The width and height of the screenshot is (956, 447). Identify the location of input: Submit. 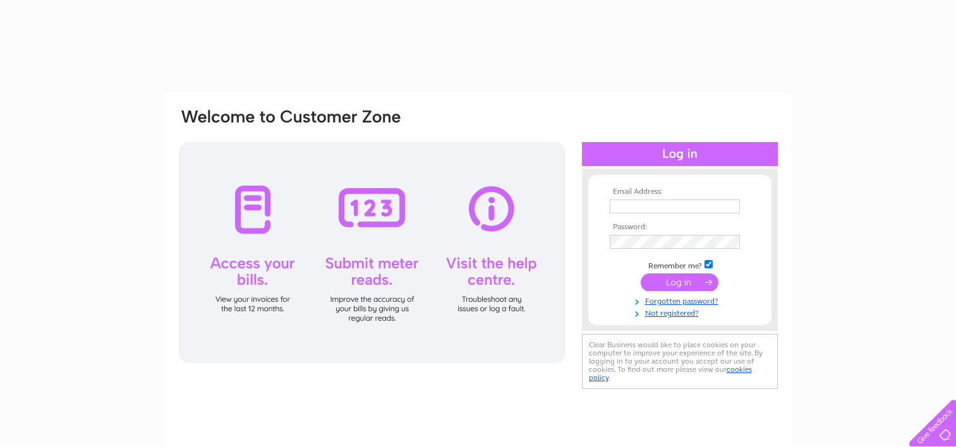
(679, 282).